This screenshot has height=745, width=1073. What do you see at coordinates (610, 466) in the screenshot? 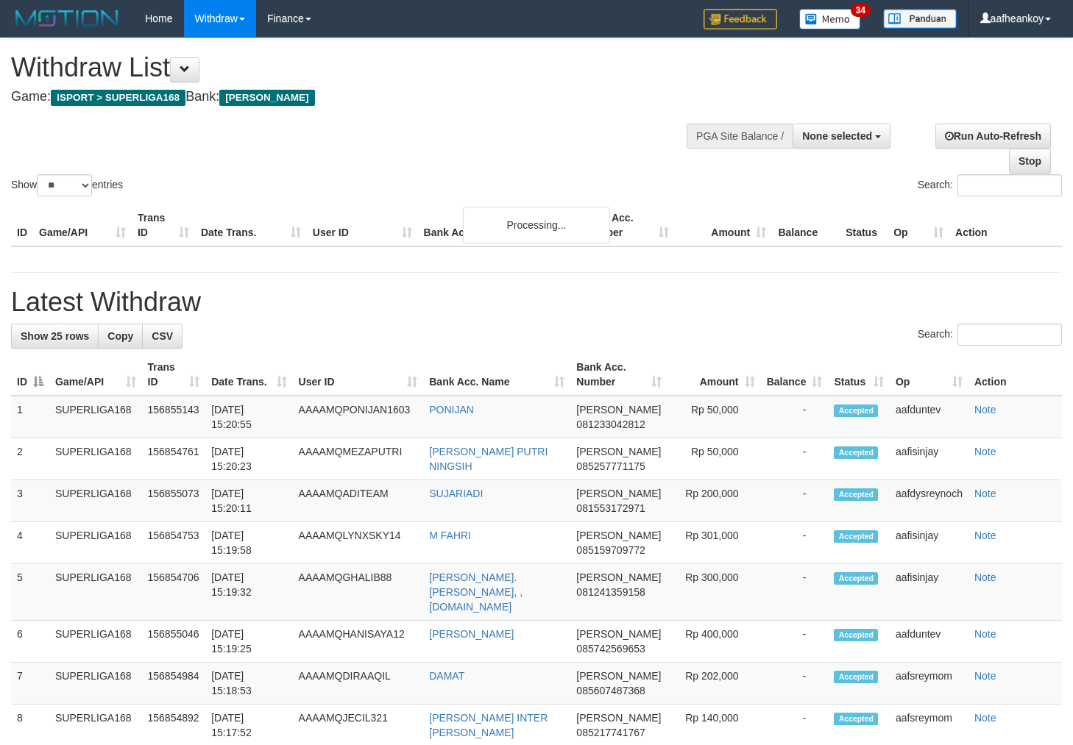
I see `span: Copy 085257771175 to clipboard` at bounding box center [610, 466].